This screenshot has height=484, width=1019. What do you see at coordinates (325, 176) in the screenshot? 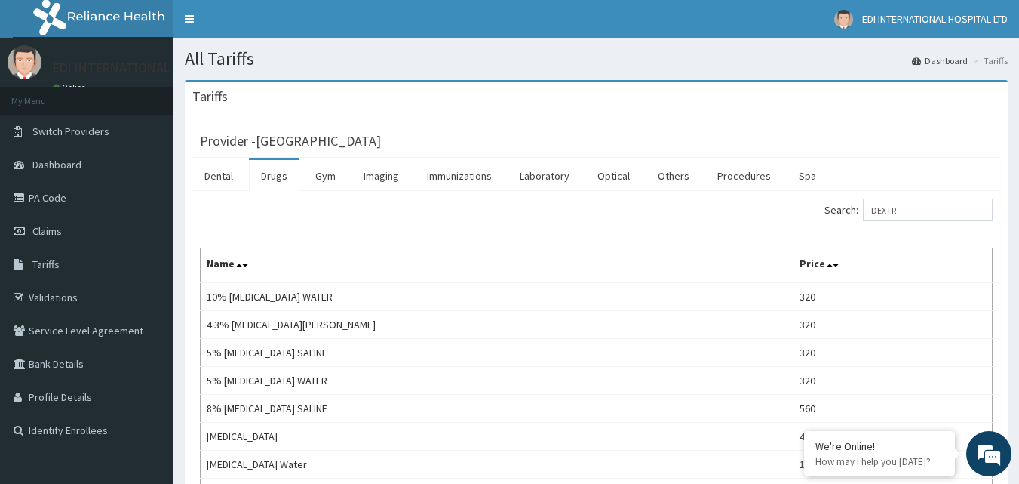
I see `a: Gym` at bounding box center [325, 176].